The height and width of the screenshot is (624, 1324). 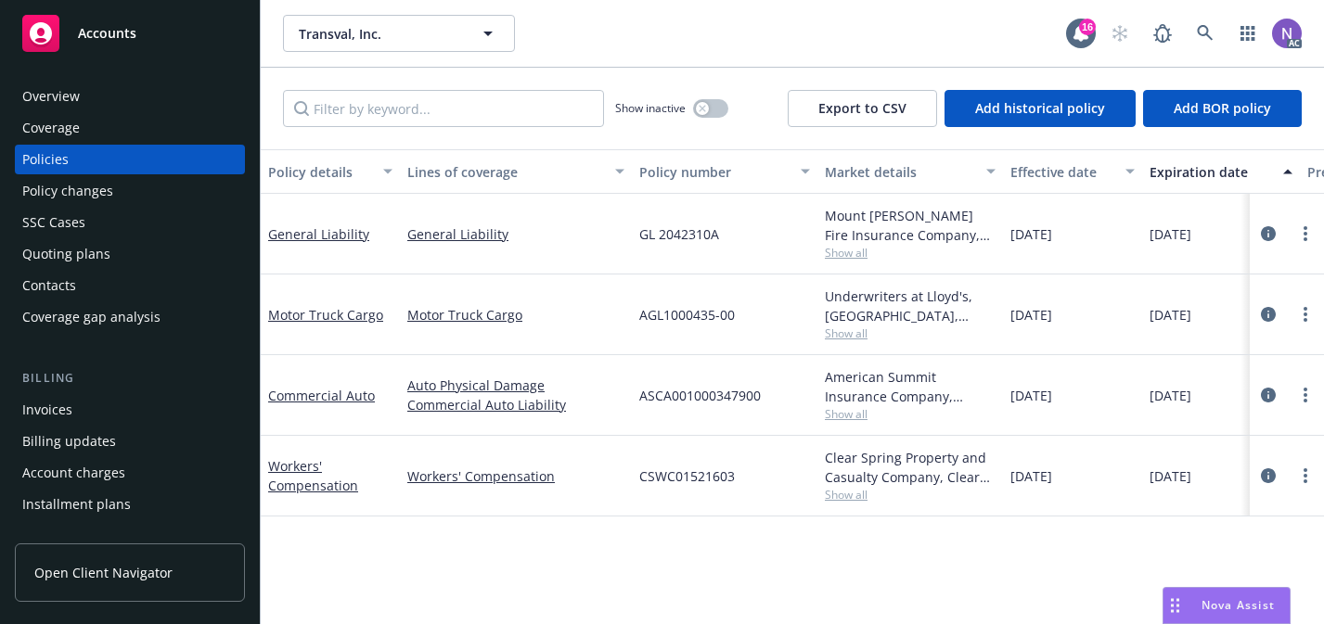 I want to click on span: GL 2042310A, so click(x=679, y=234).